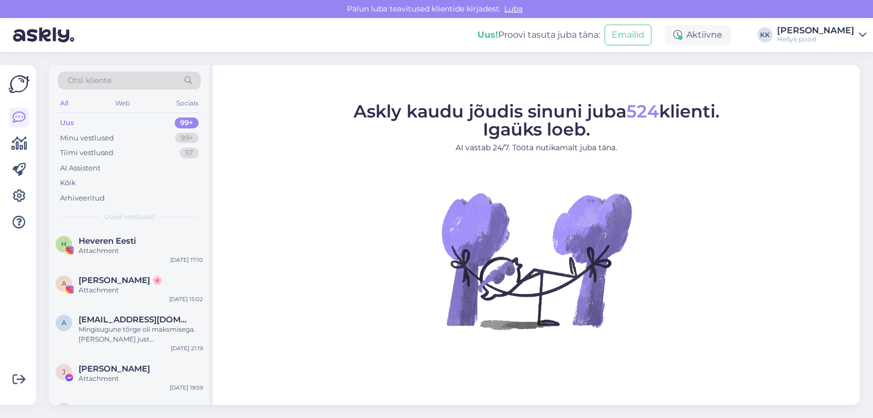 This screenshot has width=873, height=418. Describe the element at coordinates (643, 111) in the screenshot. I see `span: 524` at that location.